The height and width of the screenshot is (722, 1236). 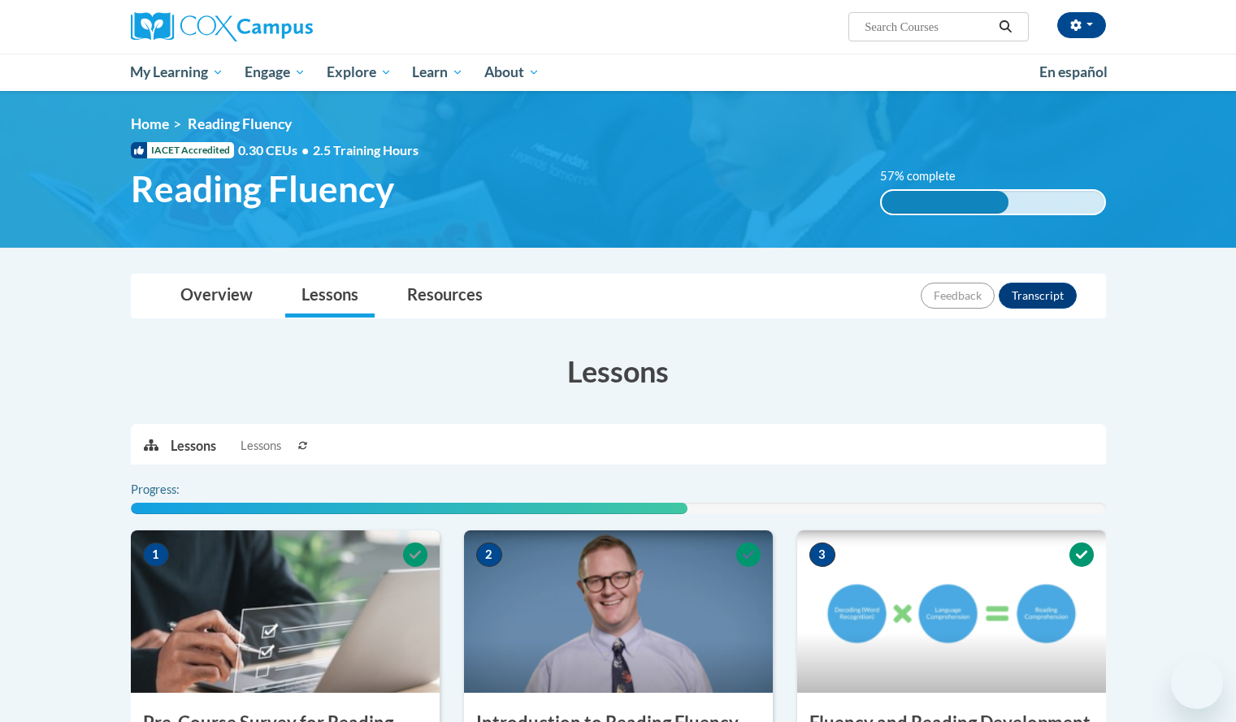 What do you see at coordinates (149, 123) in the screenshot?
I see `a: Home` at bounding box center [149, 123].